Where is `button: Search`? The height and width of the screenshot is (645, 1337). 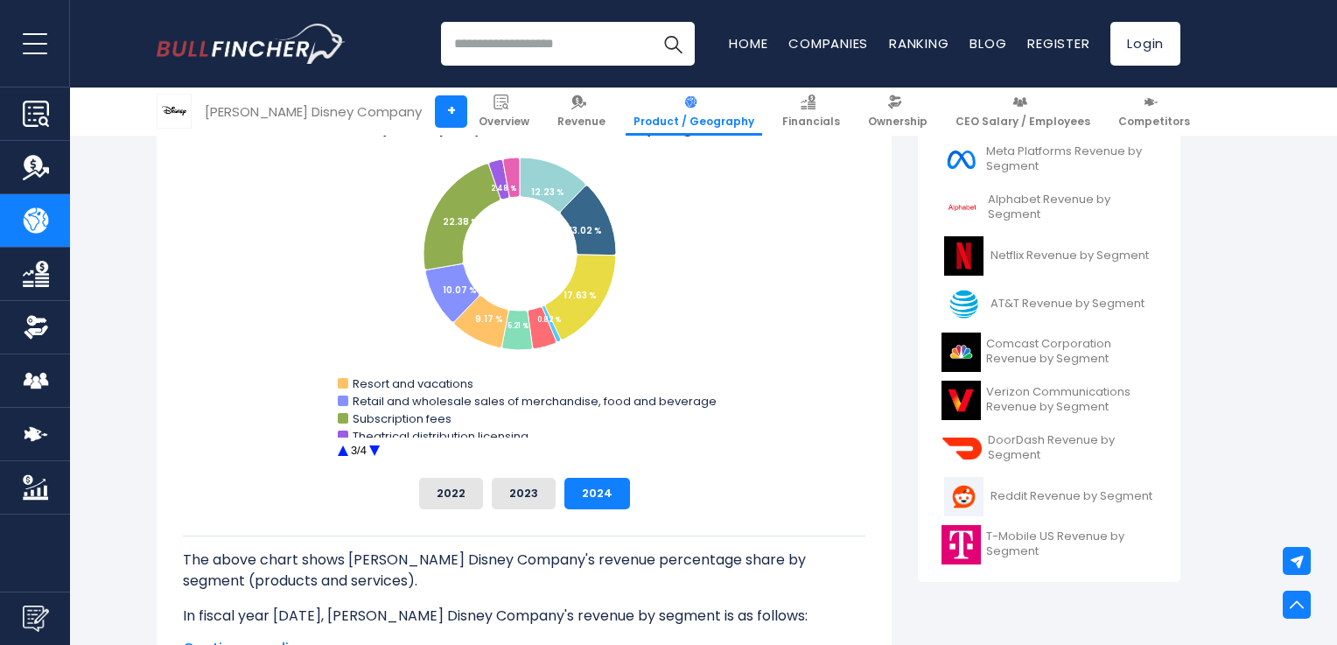
button: Search is located at coordinates (673, 44).